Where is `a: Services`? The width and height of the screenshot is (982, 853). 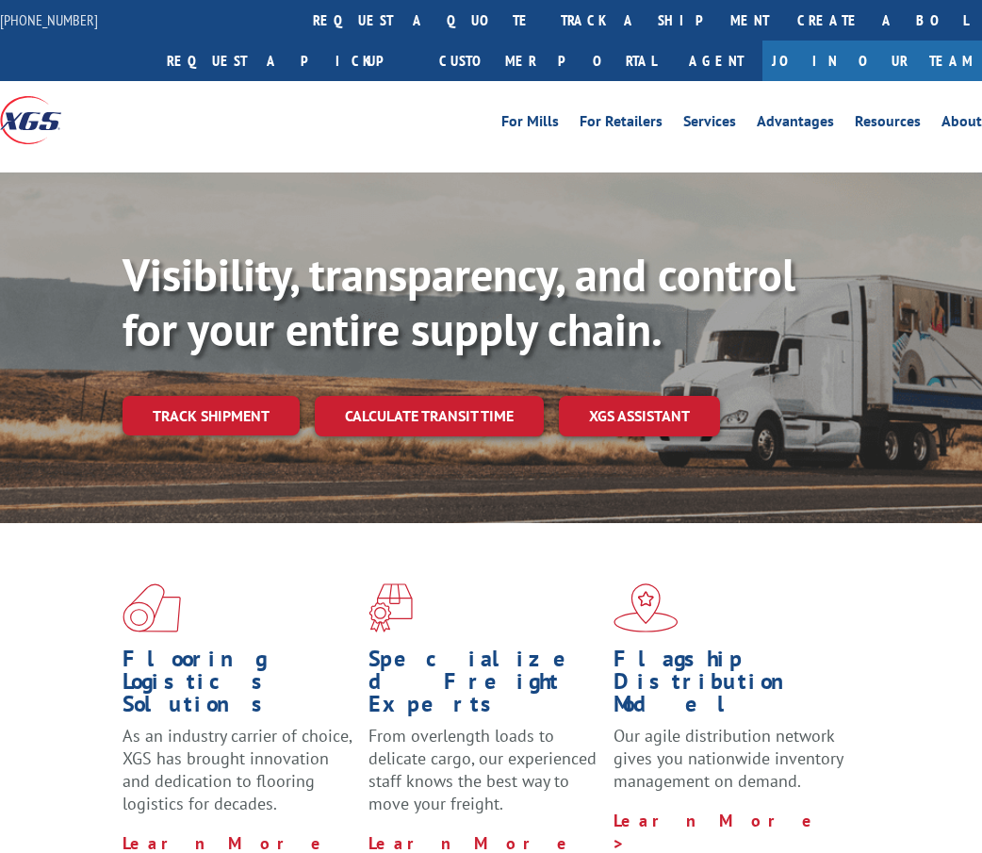 a: Services is located at coordinates (710, 124).